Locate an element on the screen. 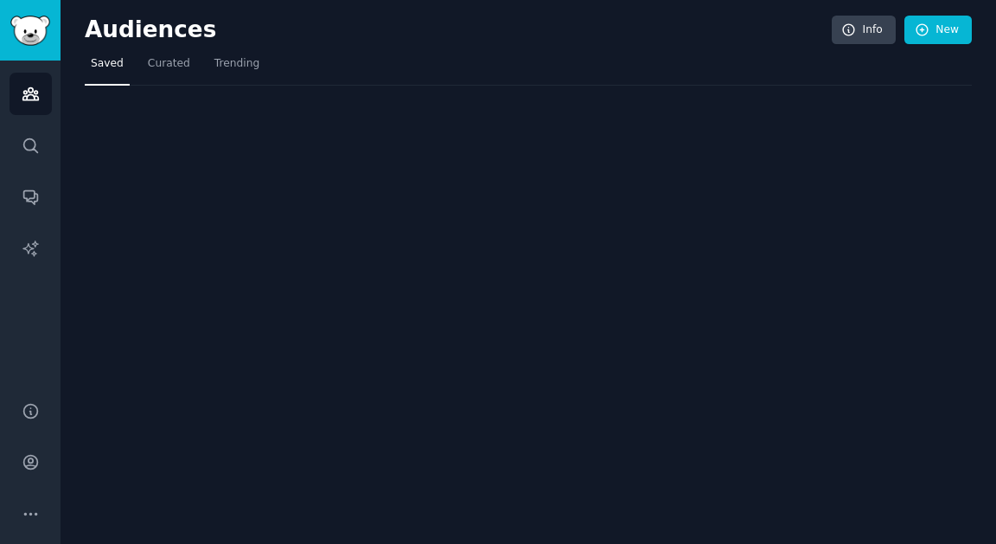 This screenshot has width=996, height=544. span: Trending is located at coordinates (237, 64).